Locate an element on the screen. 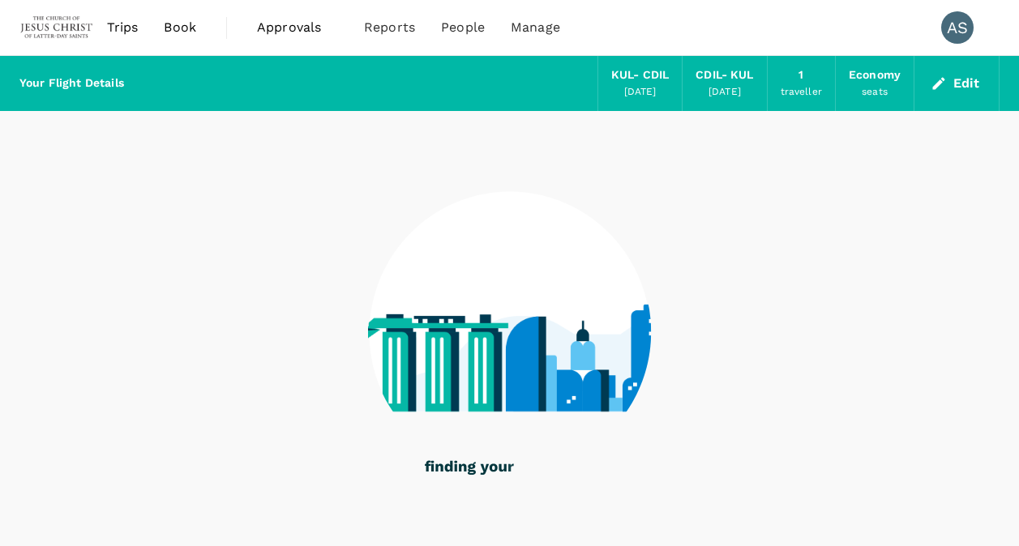 The image size is (1019, 546). span: People is located at coordinates (463, 28).